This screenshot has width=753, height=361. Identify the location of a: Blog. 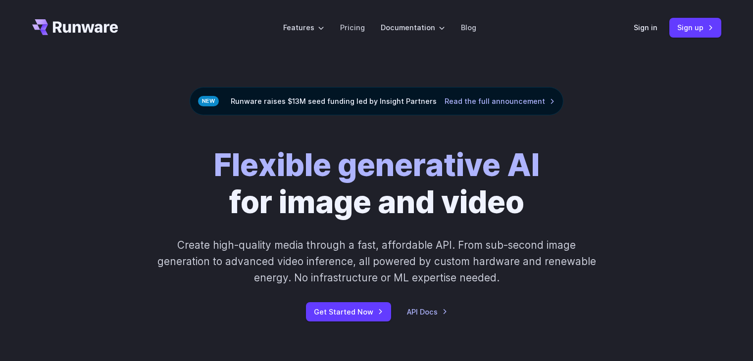
(468, 27).